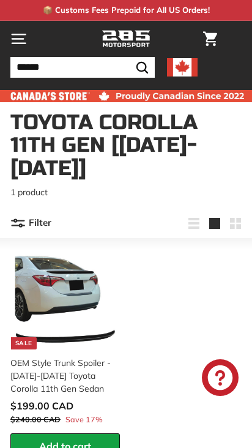 Image resolution: width=252 pixels, height=448 pixels. What do you see at coordinates (210, 39) in the screenshot?
I see `a: Cart` at bounding box center [210, 39].